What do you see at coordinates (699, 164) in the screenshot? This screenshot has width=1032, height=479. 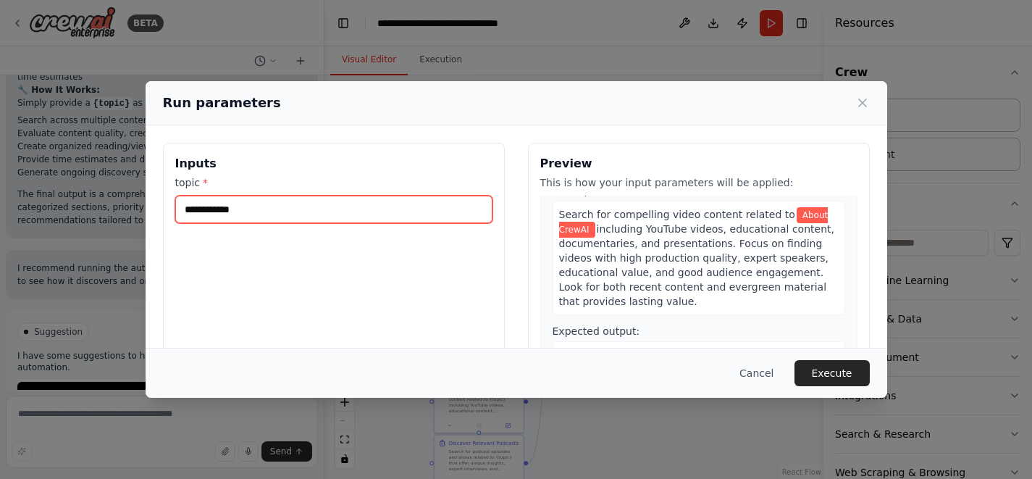 I see `h3: Preview` at bounding box center [699, 164].